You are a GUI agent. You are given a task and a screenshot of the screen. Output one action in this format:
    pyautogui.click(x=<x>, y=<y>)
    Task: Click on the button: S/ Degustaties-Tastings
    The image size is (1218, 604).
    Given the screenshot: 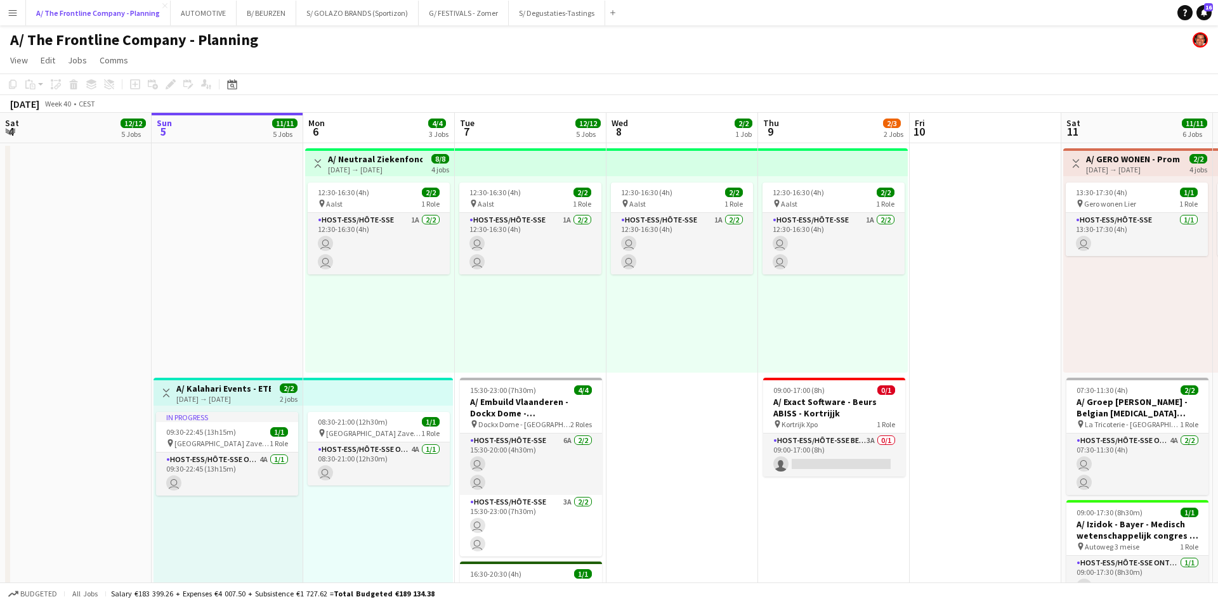 What is the action you would take?
    pyautogui.click(x=557, y=13)
    